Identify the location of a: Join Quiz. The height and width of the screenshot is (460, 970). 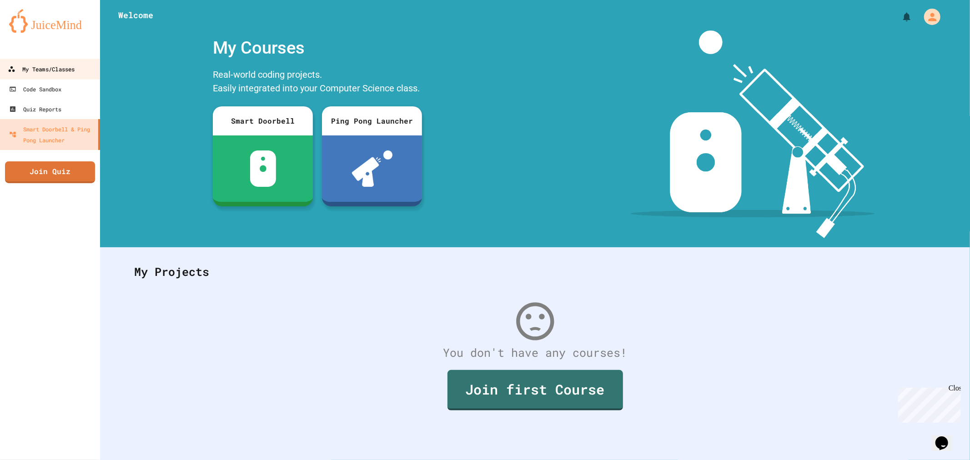
(50, 172).